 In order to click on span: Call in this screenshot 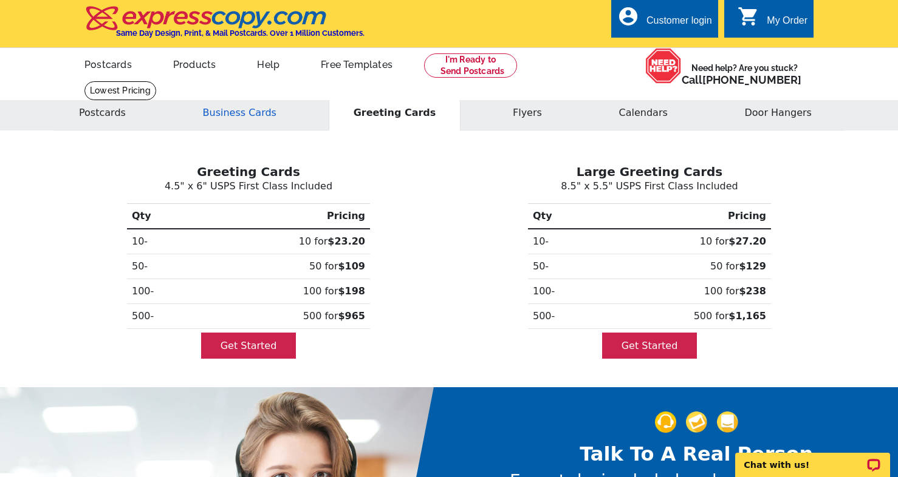, I will do `click(741, 80)`.